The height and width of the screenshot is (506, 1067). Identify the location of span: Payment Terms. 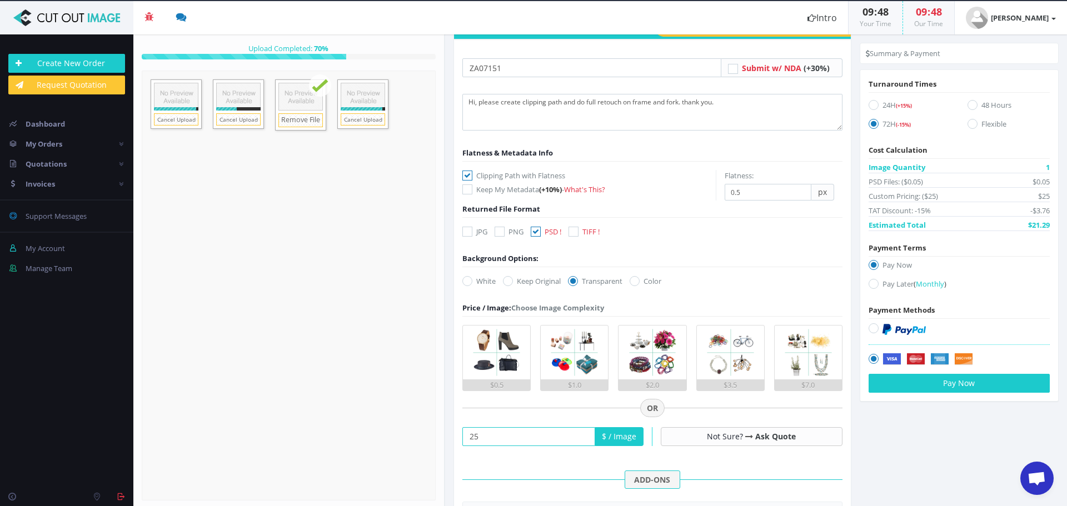
(897, 248).